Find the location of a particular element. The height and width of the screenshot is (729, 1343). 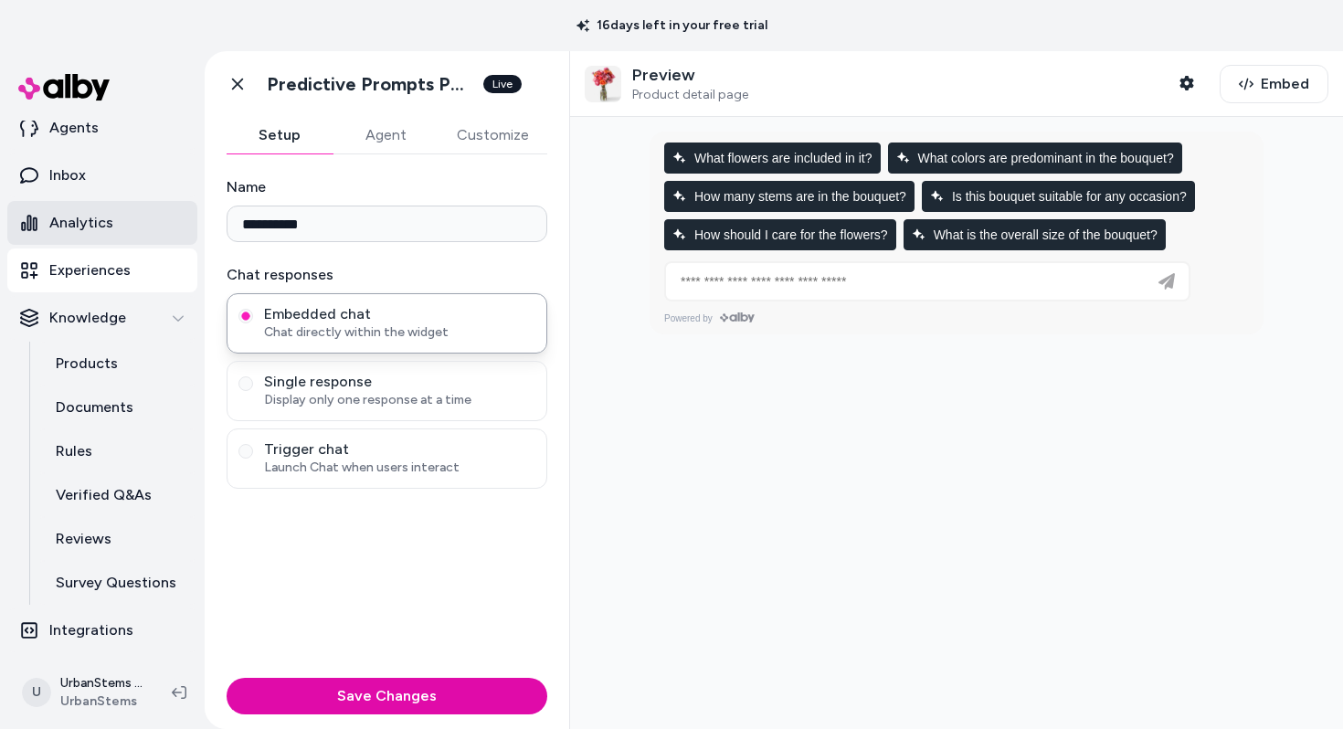

span: Embed is located at coordinates (1285, 84).